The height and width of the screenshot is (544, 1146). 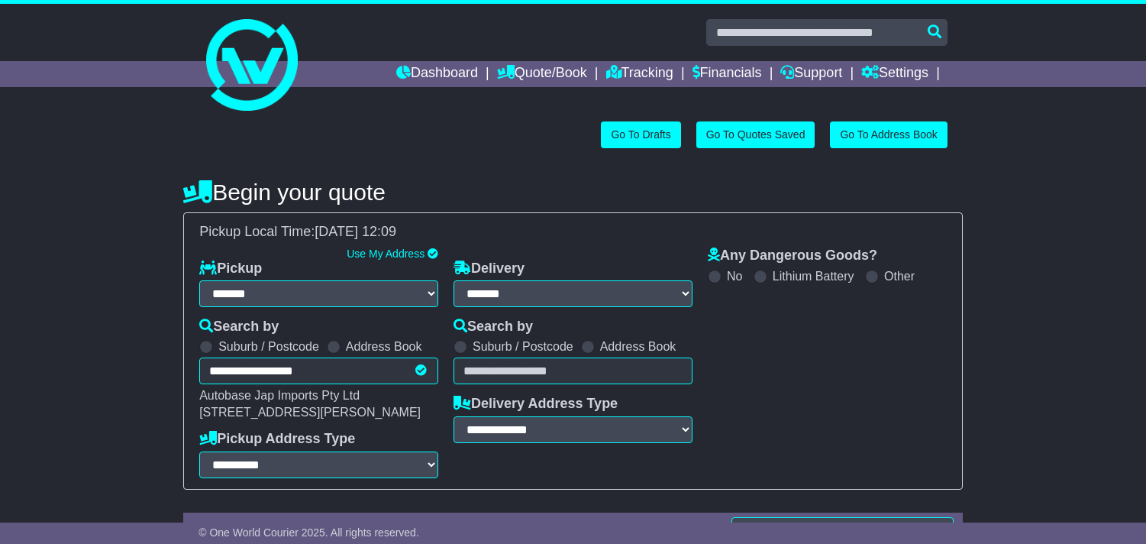 What do you see at coordinates (641, 134) in the screenshot?
I see `a: Go To Drafts` at bounding box center [641, 134].